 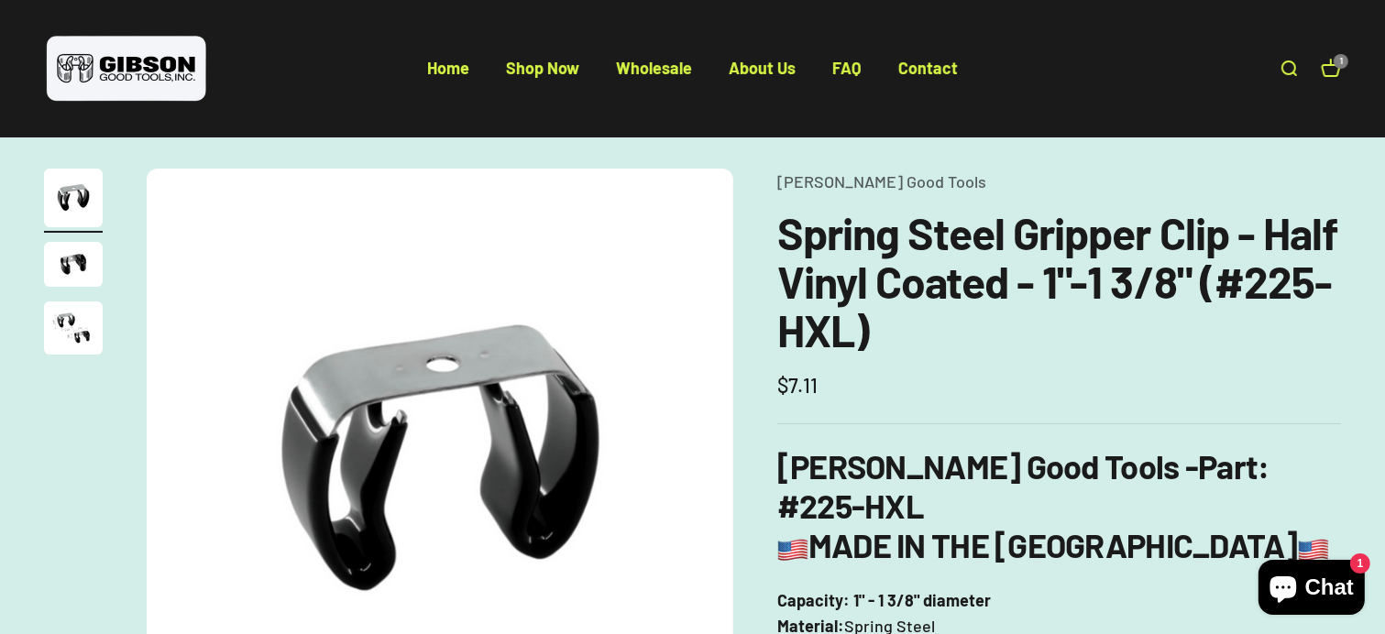 I want to click on img: Gripper clip, made & shipped from the USA!, so click(x=73, y=198).